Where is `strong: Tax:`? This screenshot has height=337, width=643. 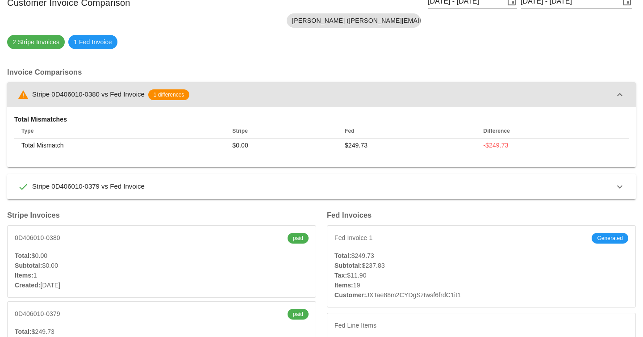 strong: Tax: is located at coordinates (341, 275).